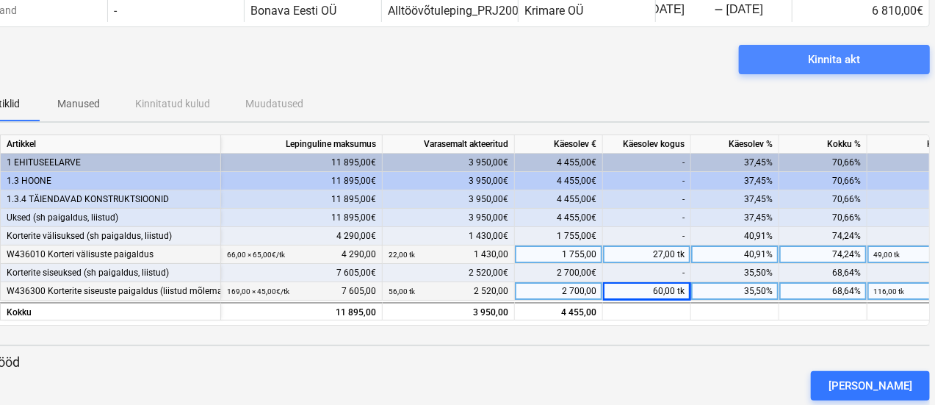 Image resolution: width=935 pixels, height=405 pixels. I want to click on small: 169,00 × 45,00€ / tk, so click(258, 291).